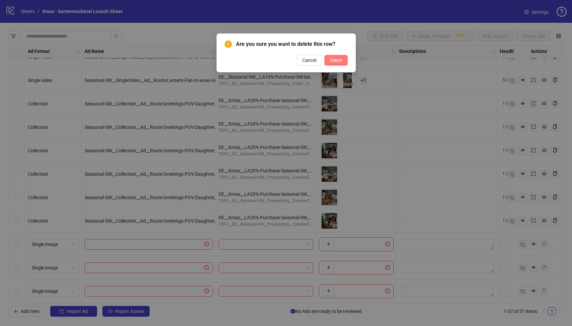  Describe the element at coordinates (228, 44) in the screenshot. I see `span: exclamation-circle` at that location.